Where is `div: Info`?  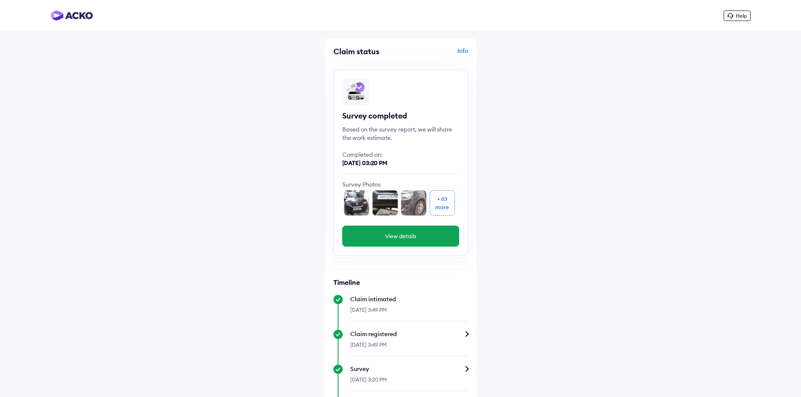 div: Info is located at coordinates (435, 55).